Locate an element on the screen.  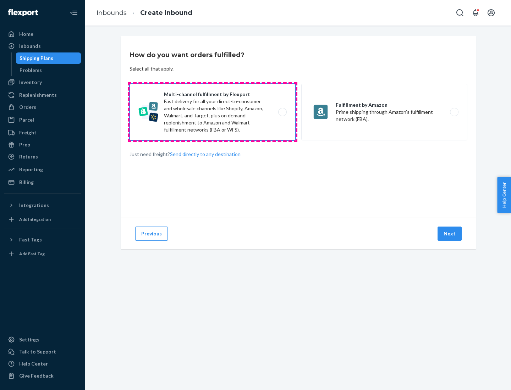
button: Open notifications is located at coordinates (476, 13).